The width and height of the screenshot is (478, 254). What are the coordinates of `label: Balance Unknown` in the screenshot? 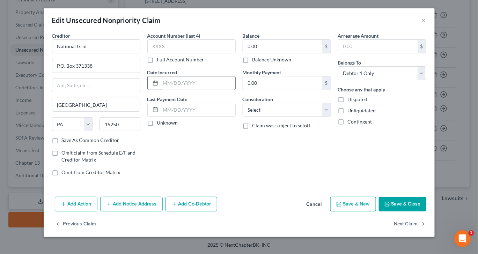 It's located at (272, 60).